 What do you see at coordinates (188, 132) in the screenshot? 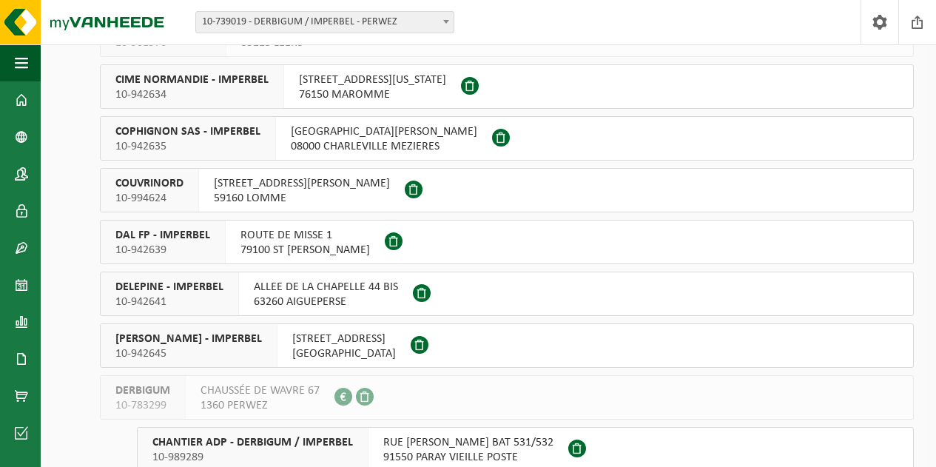
I see `span: COPHIGNON SAS - IMPERBEL` at bounding box center [188, 132].